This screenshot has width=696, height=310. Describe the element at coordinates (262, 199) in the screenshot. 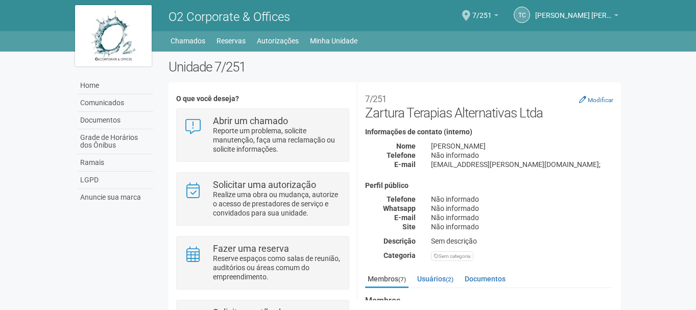

I see `a: Solicitar uma autorização Realize uma obra ou mudança, autorize o acesso de prestadores de serviç...` at that location.